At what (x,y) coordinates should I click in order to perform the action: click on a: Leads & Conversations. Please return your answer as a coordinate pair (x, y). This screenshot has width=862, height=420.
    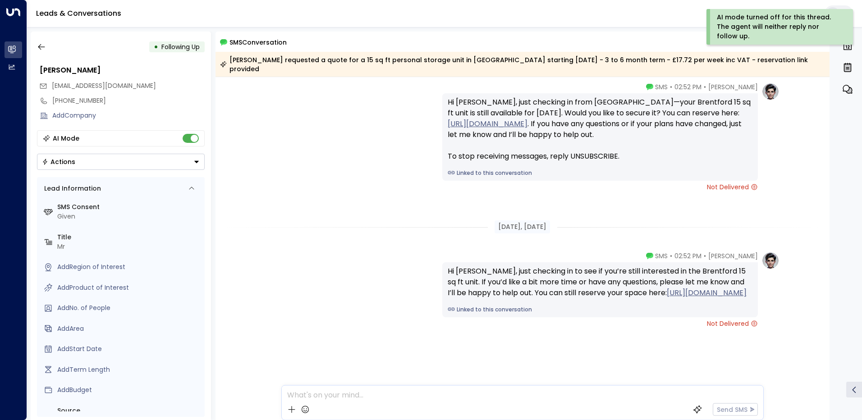
    Looking at the image, I should click on (78, 13).